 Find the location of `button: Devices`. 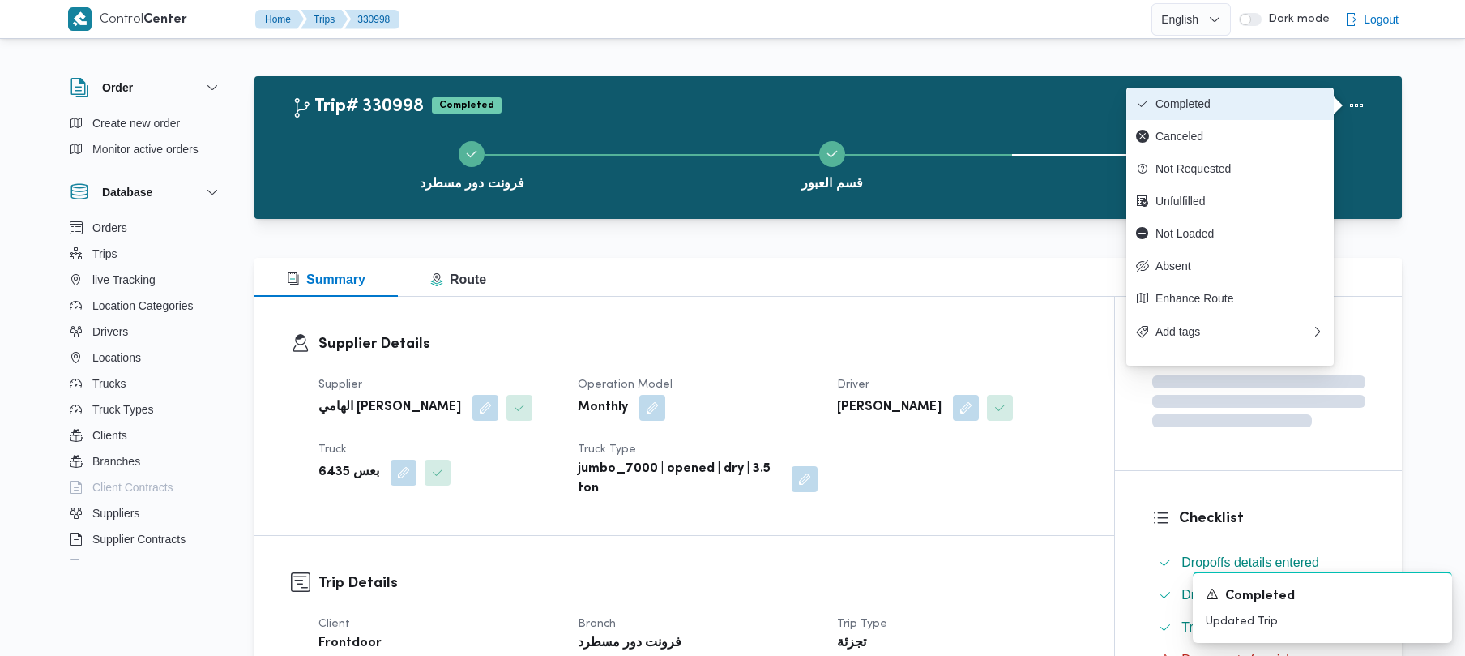

button: Devices is located at coordinates (146, 565).